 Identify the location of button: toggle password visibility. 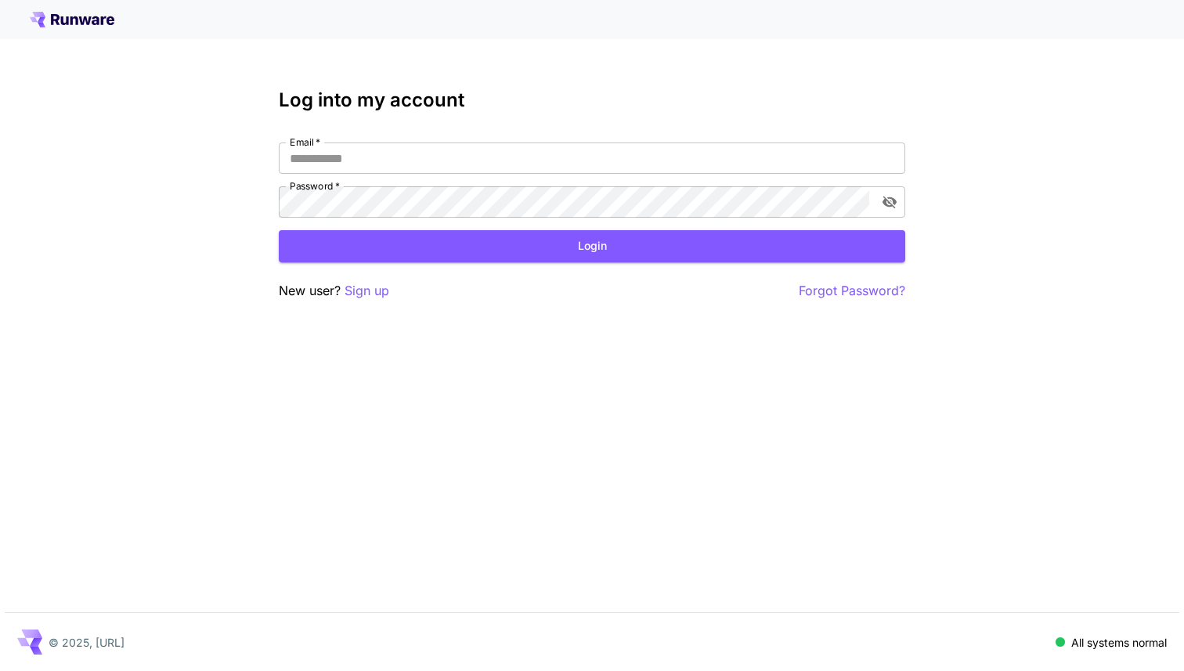
(890, 202).